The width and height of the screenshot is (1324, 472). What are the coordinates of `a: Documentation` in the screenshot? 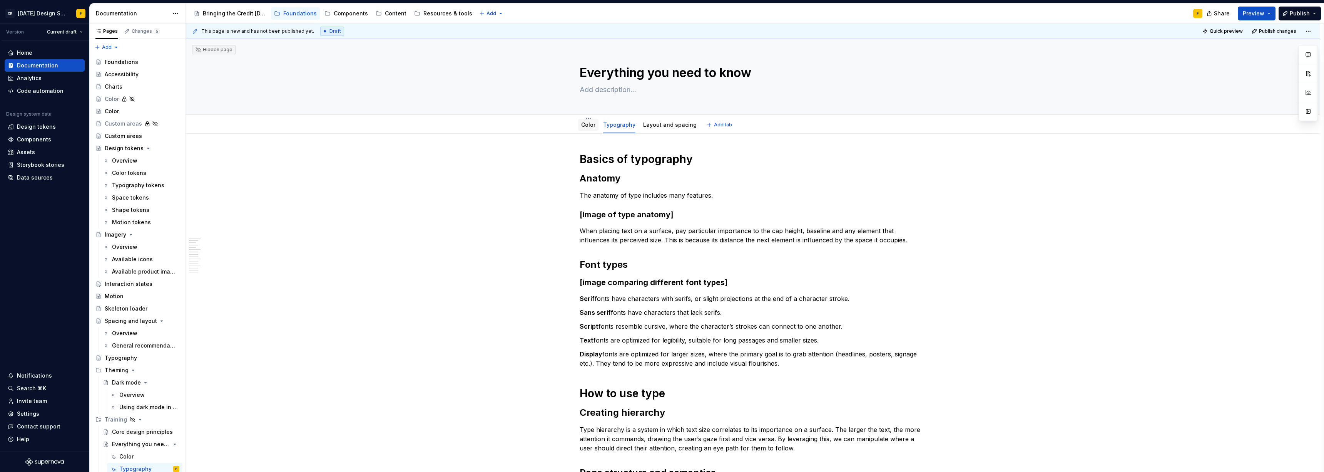 It's located at (45, 65).